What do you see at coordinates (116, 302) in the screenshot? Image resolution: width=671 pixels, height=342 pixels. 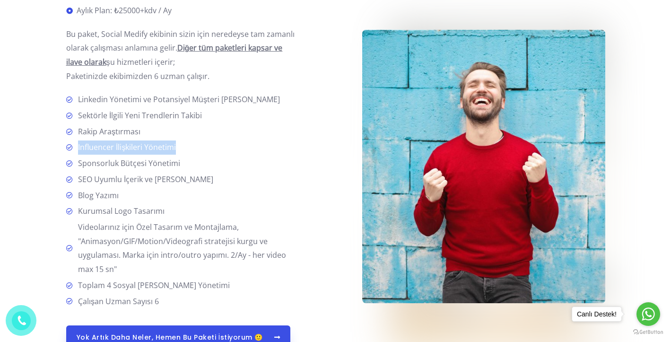 I see `span: Çalışan Uzman Sayısı 6` at bounding box center [116, 302].